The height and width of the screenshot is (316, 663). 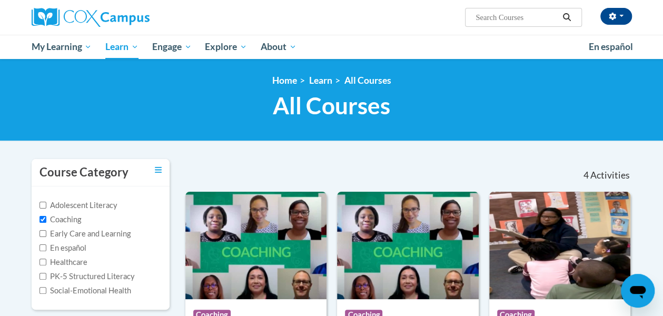 What do you see at coordinates (172, 47) in the screenshot?
I see `a: Engage` at bounding box center [172, 47].